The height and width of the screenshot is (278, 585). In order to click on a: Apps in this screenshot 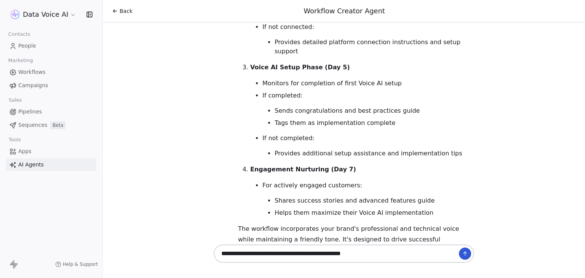, I will do `click(51, 151)`.